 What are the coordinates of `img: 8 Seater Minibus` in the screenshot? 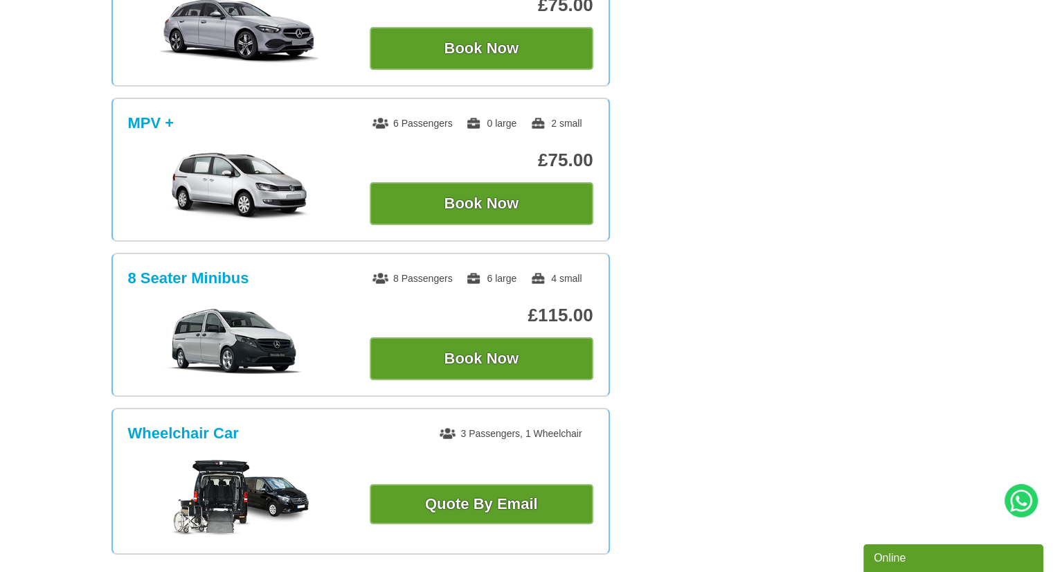 It's located at (239, 341).